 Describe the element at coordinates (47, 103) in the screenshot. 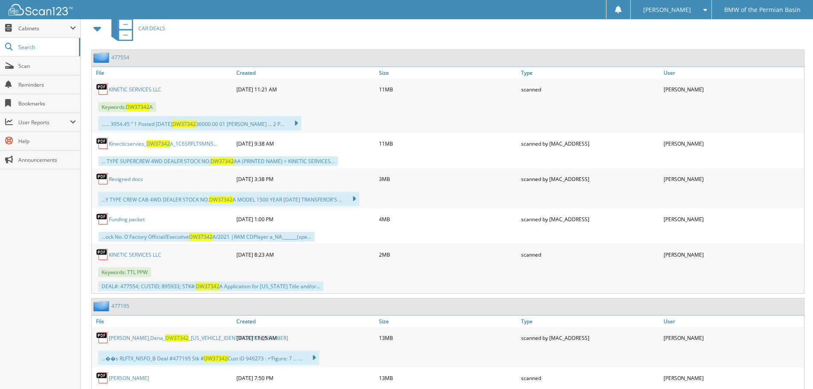

I see `span: Bookmarks` at that location.